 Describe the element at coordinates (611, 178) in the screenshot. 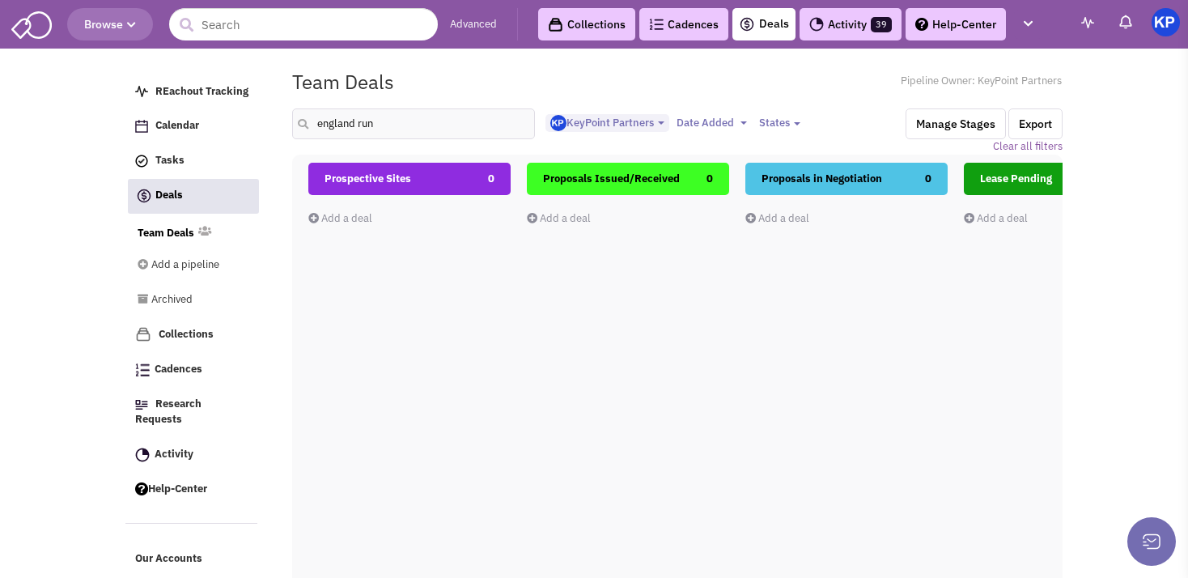

I see `span: Proposals Issued/Received` at that location.